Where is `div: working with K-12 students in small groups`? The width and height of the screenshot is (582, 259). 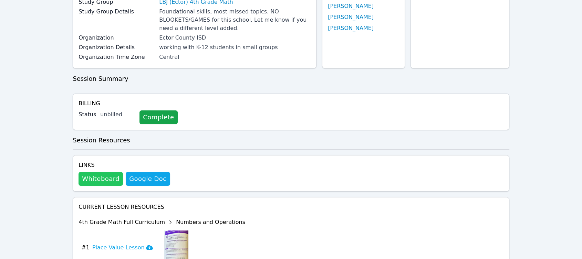 div: working with K-12 students in small groups is located at coordinates (235, 48).